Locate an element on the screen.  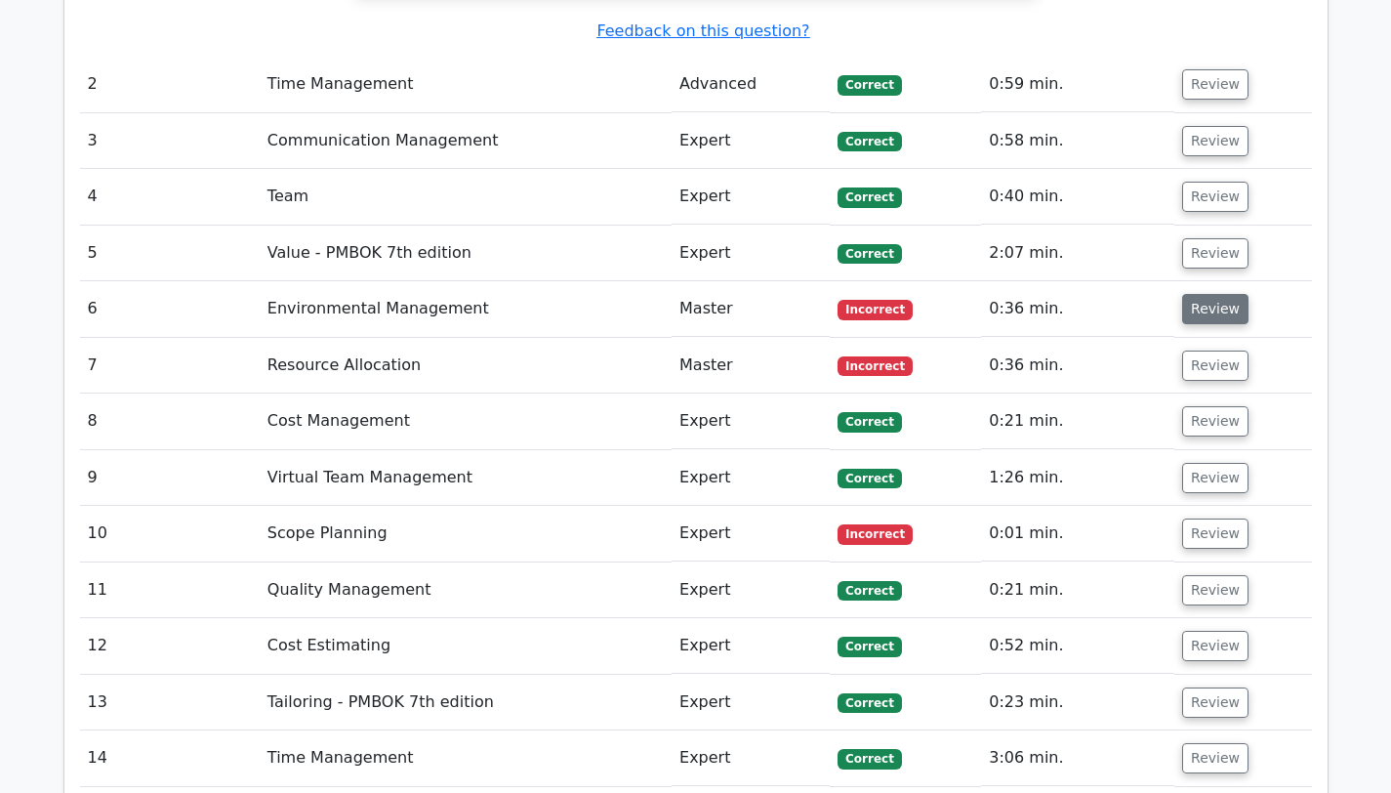
td: 13 is located at coordinates (170, 702).